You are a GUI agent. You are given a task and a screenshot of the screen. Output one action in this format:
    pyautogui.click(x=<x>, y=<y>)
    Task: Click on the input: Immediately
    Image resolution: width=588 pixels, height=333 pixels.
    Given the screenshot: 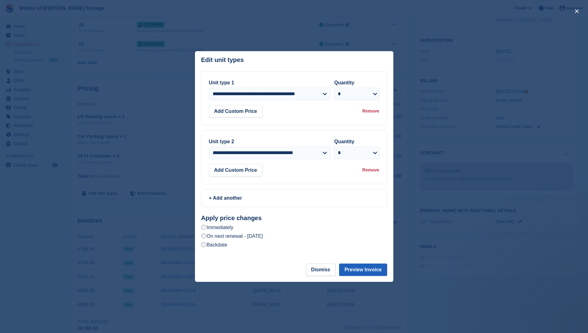 What is the action you would take?
    pyautogui.click(x=204, y=227)
    